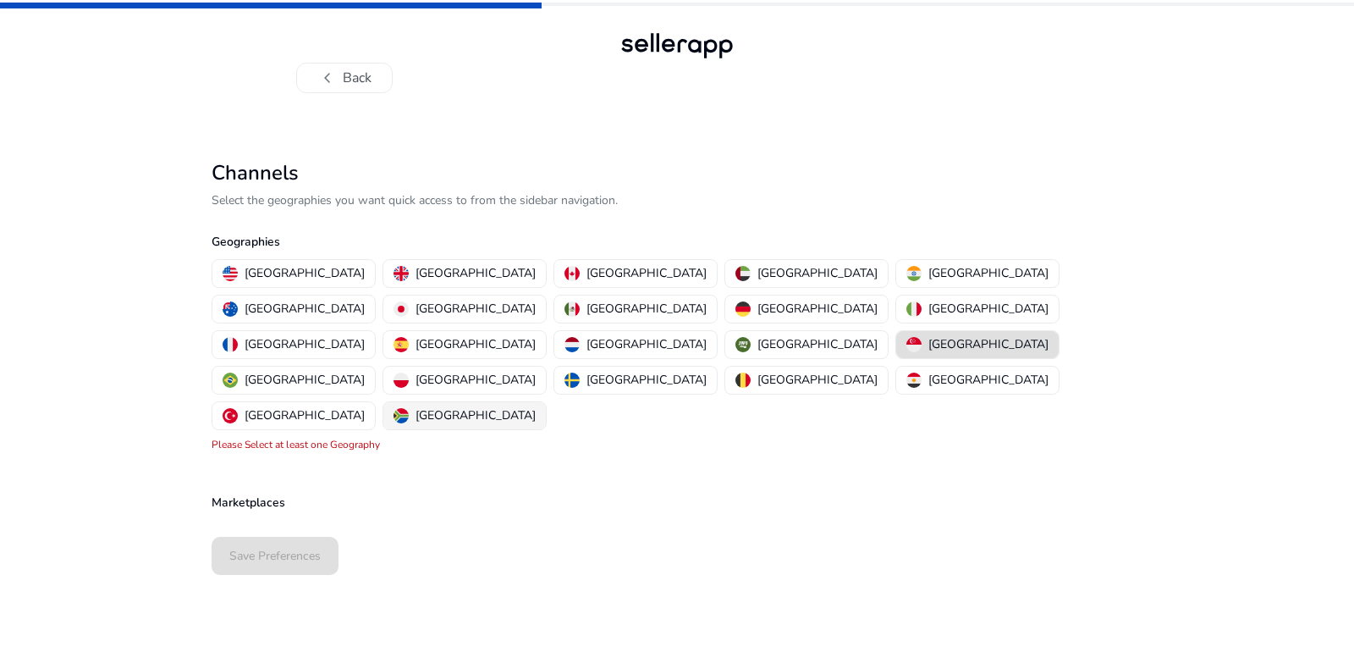 The image size is (1354, 658). What do you see at coordinates (914, 273) in the screenshot?
I see `img: in.svg` at bounding box center [914, 273].